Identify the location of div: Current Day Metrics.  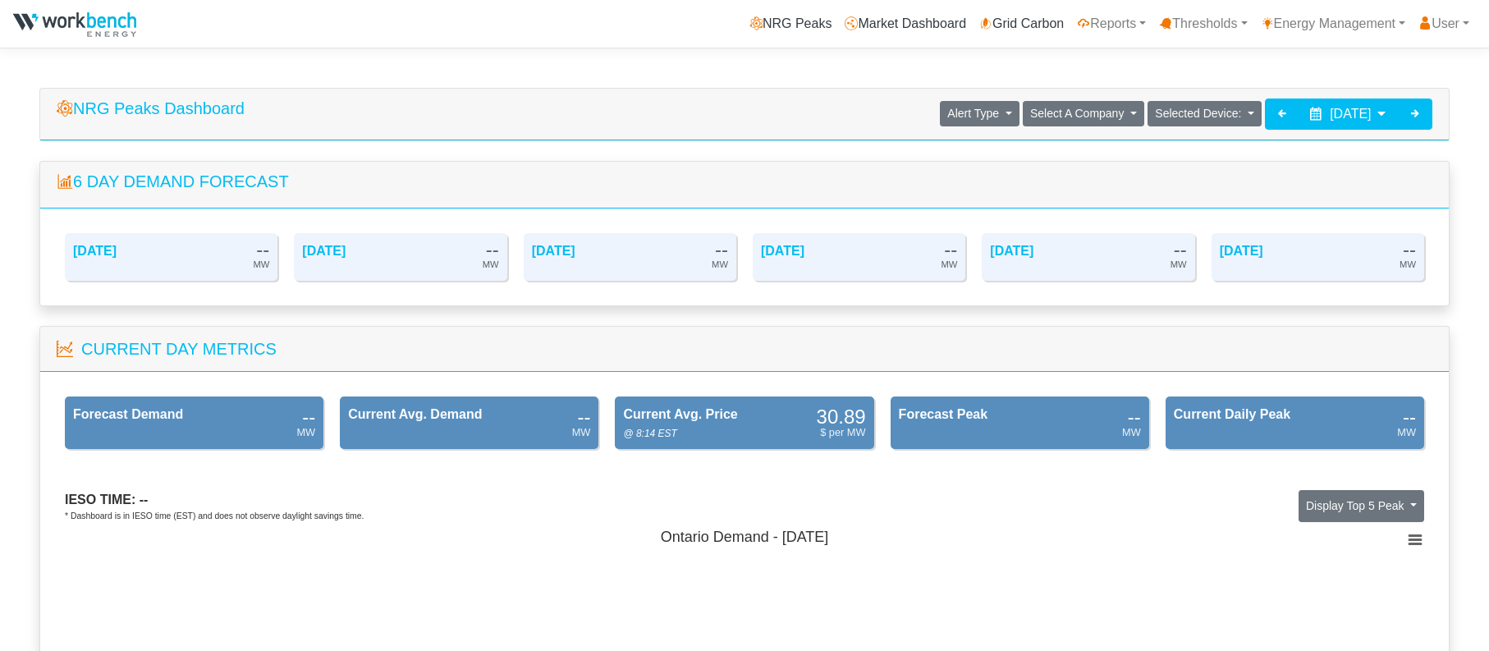
(179, 349).